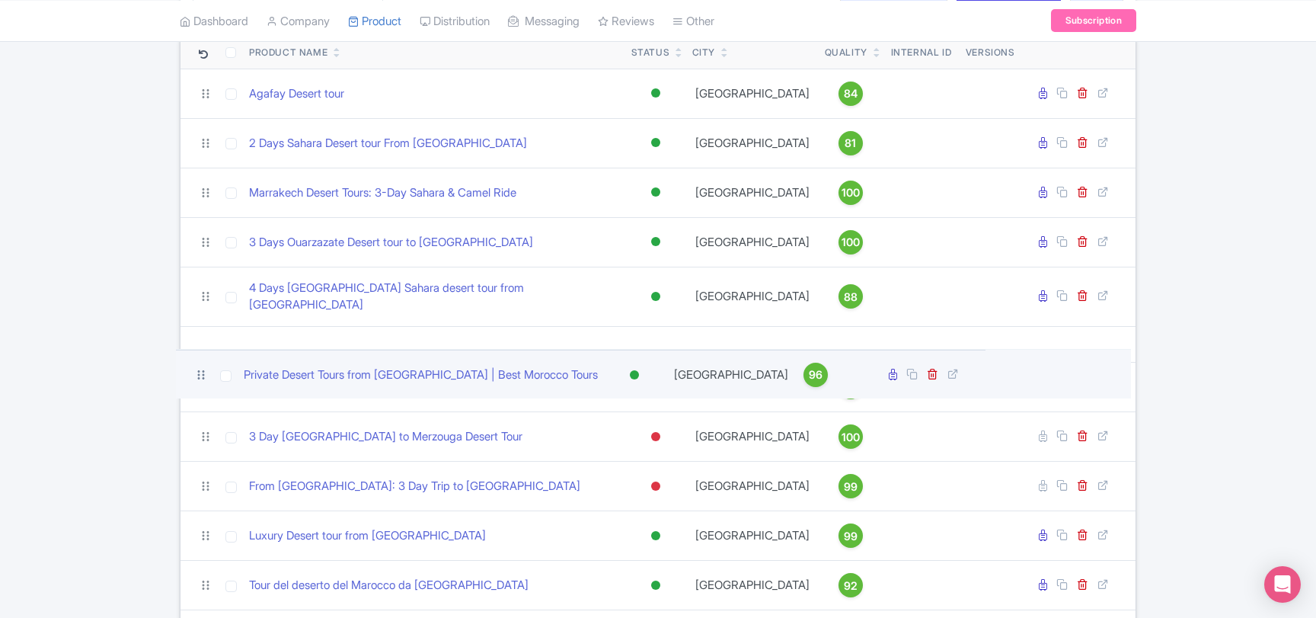  I want to click on span: 92, so click(851, 586).